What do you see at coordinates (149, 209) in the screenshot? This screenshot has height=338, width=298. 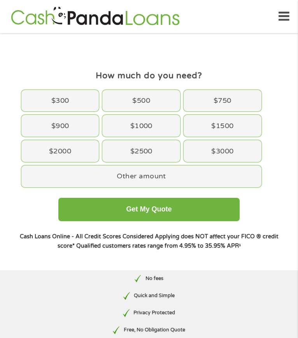 I see `button: Get My Quote` at bounding box center [149, 209].